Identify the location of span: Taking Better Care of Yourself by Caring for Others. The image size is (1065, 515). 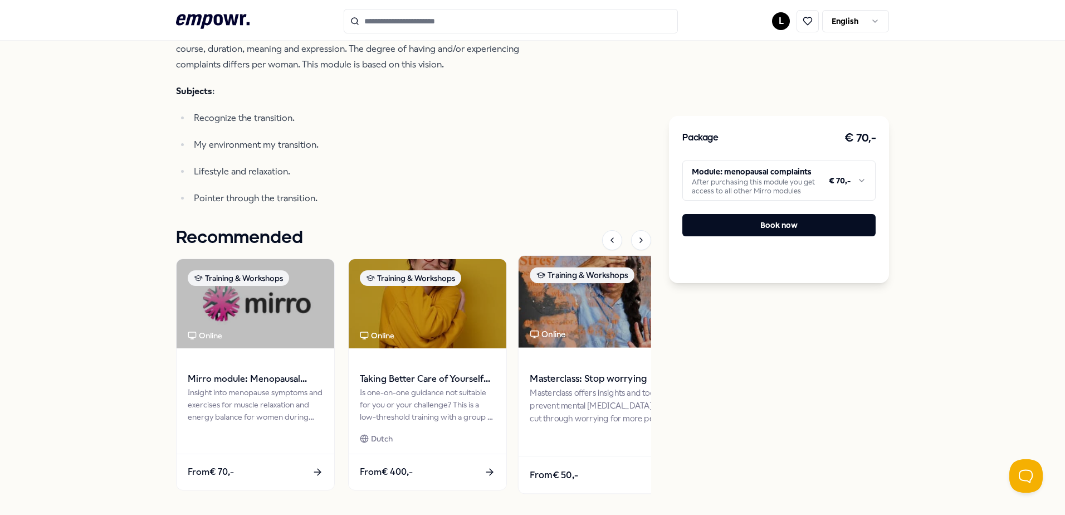
(427, 379).